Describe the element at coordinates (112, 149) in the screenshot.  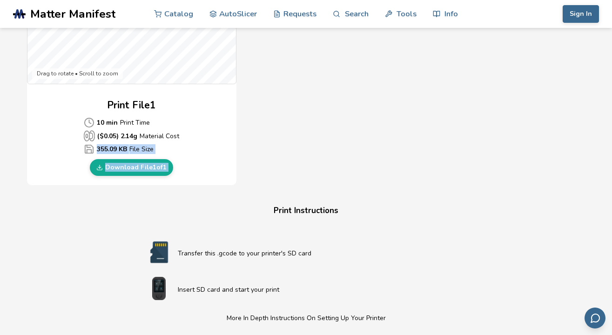
I see `b: 355.09 KB` at that location.